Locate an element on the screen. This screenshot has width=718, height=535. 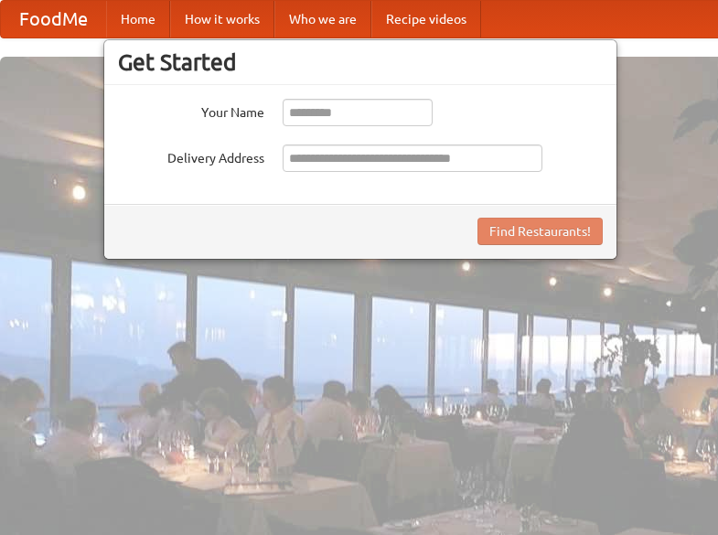
label: Your Name is located at coordinates (191, 110).